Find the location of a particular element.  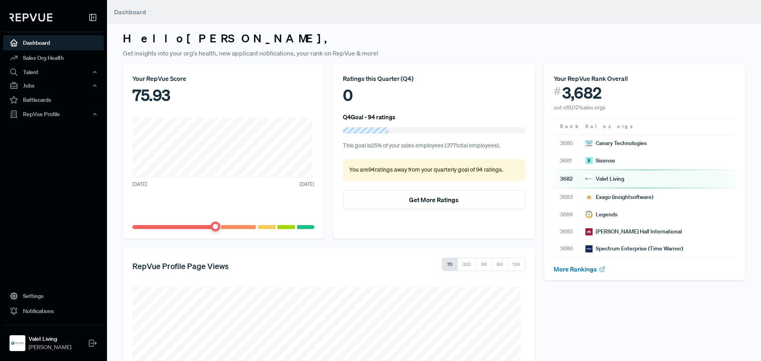

span: Rank is located at coordinates (569, 126).